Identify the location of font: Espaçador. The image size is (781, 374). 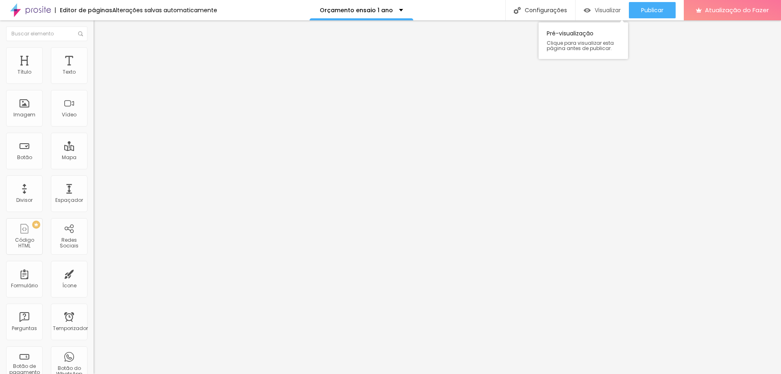
(69, 200).